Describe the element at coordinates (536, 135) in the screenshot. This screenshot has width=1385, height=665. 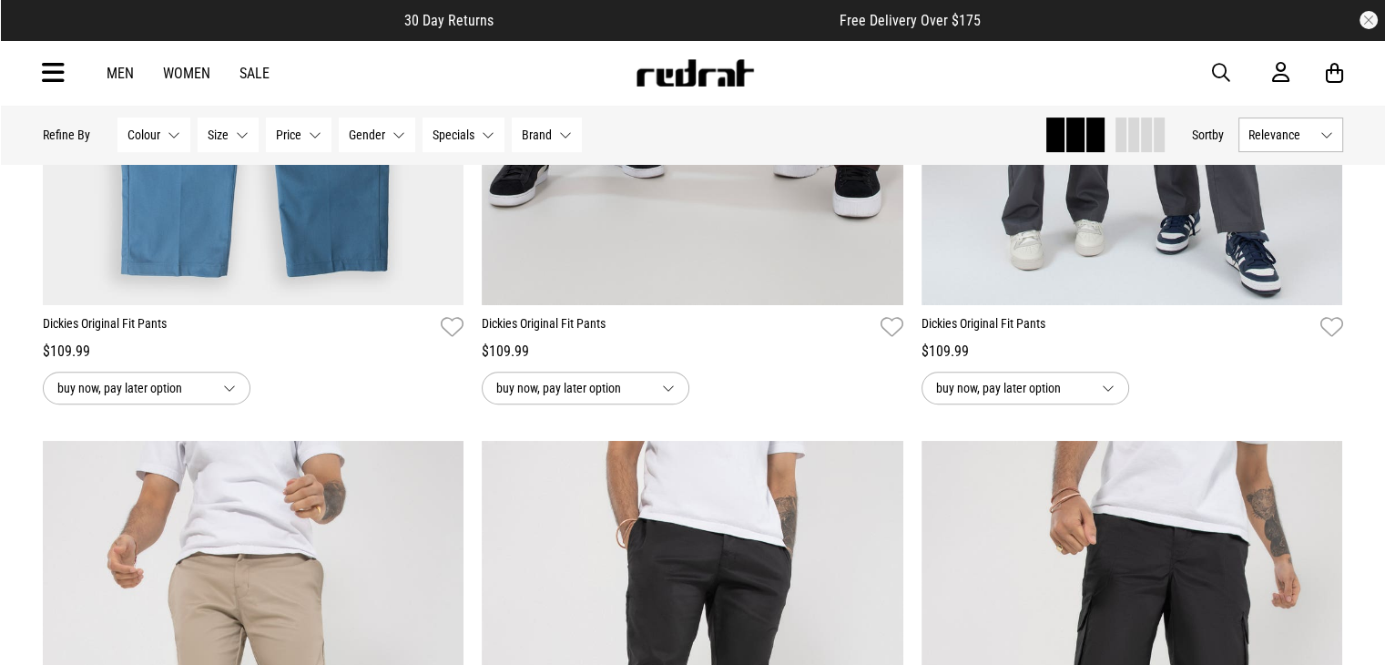
I see `span: Brand` at that location.